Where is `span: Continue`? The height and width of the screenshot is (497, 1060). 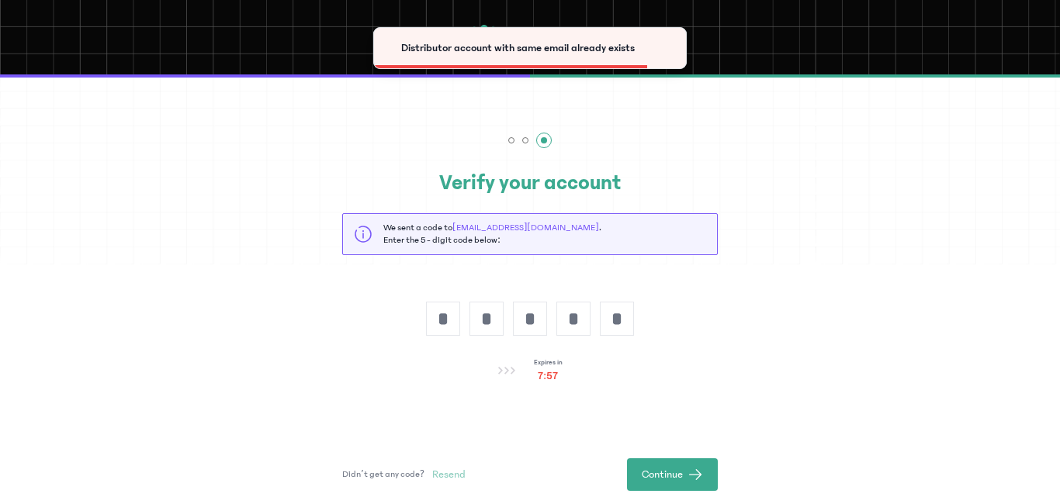
span: Continue is located at coordinates (662, 475).